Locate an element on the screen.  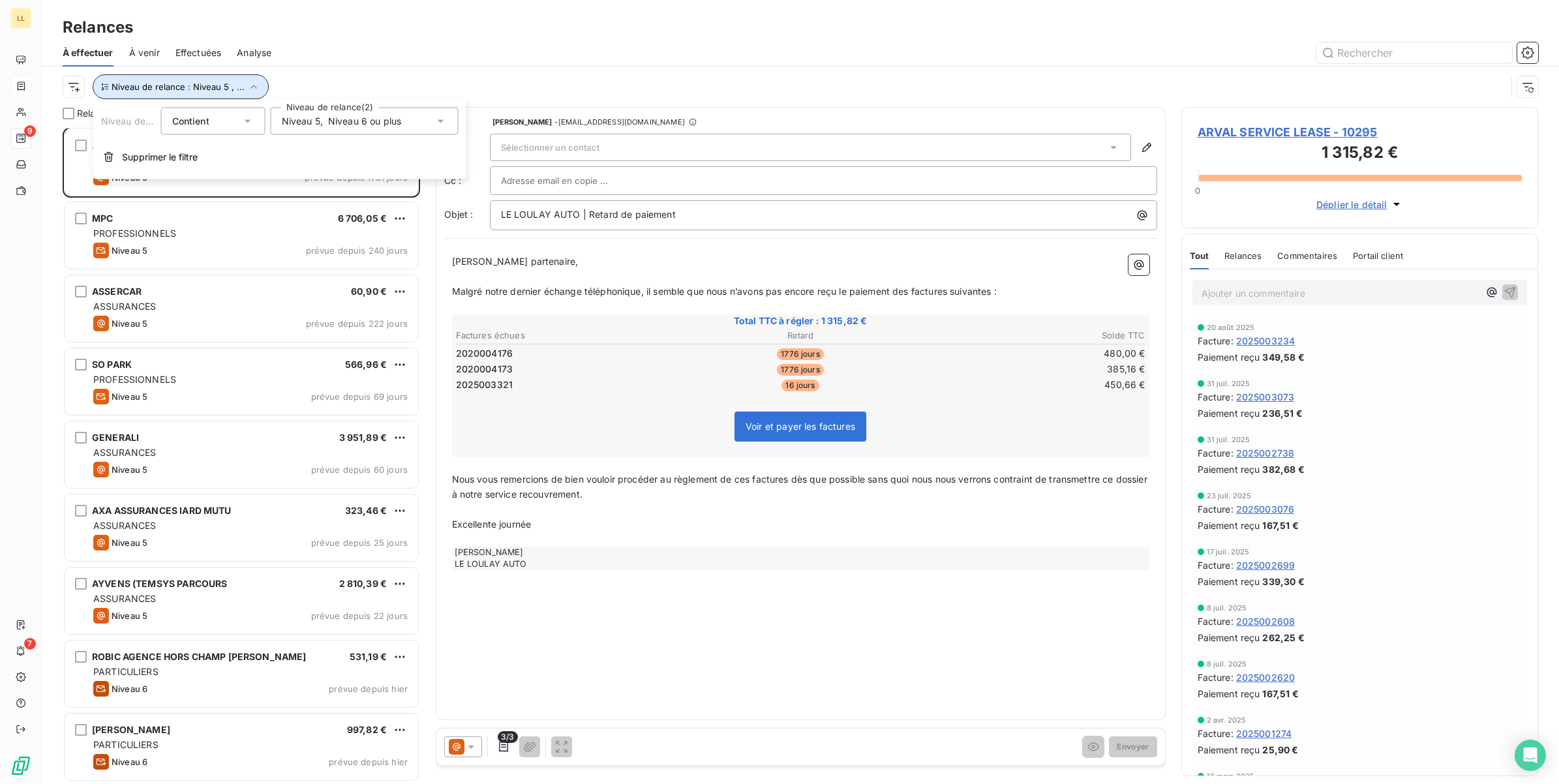
span: 566,96 € is located at coordinates (366, 364).